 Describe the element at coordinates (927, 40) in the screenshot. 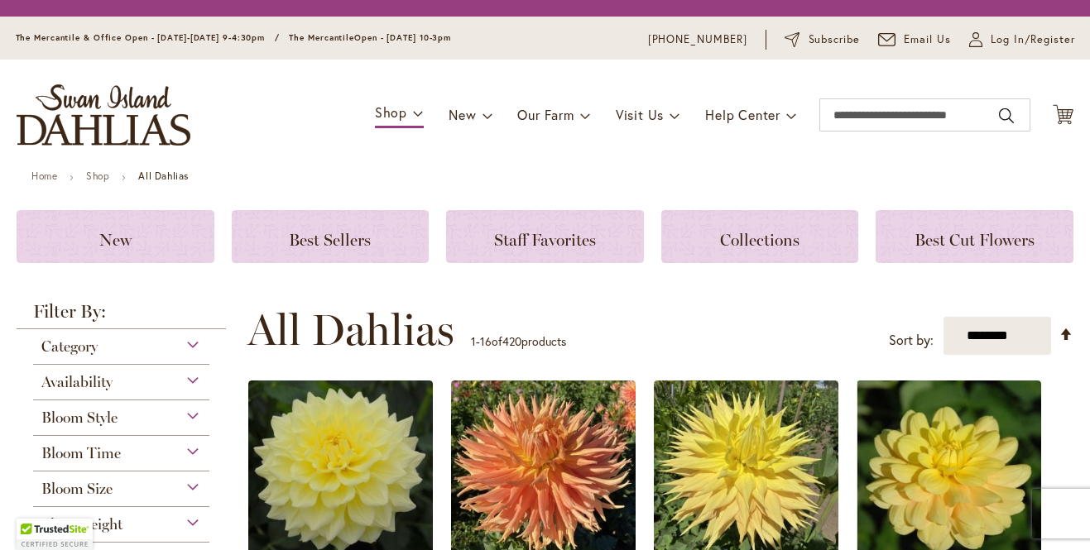

I see `span: Email Us` at that location.